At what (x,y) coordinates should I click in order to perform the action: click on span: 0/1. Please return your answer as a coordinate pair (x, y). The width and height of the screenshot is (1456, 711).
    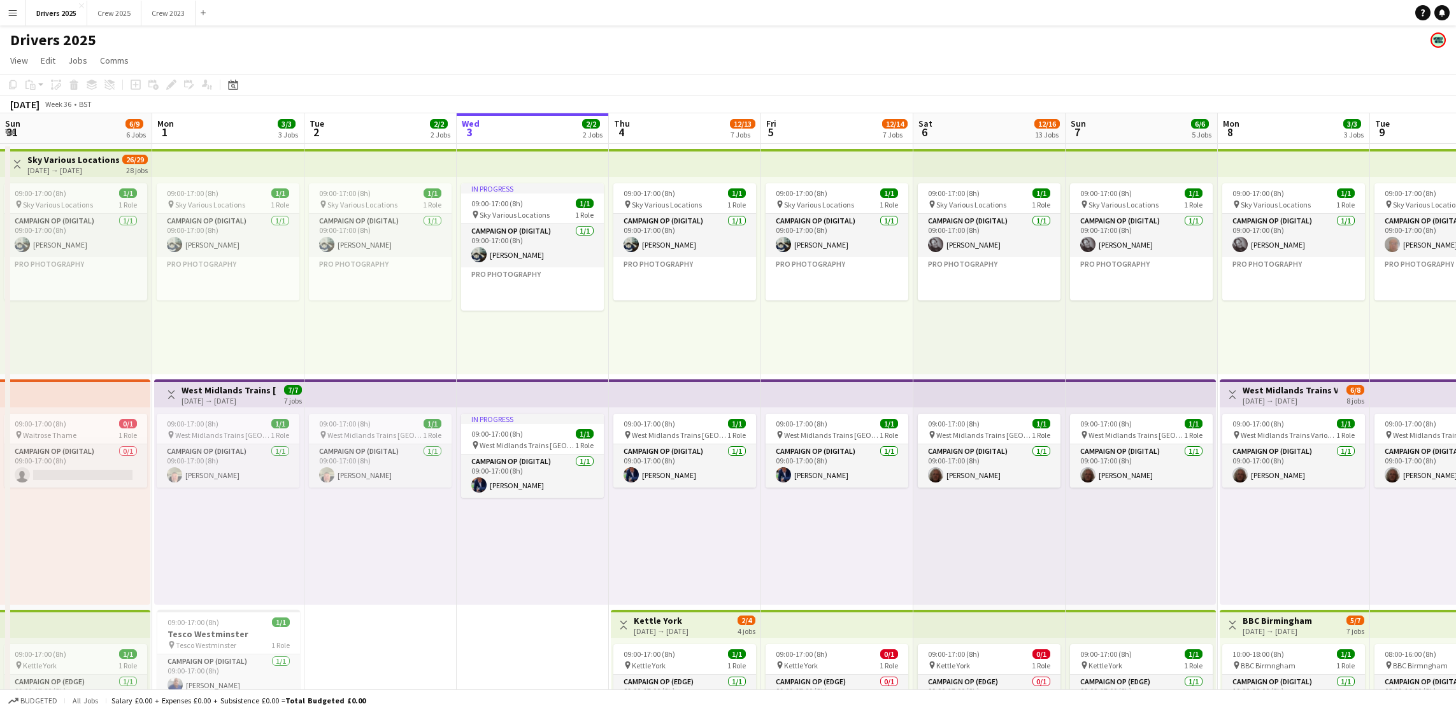
    Looking at the image, I should click on (889, 654).